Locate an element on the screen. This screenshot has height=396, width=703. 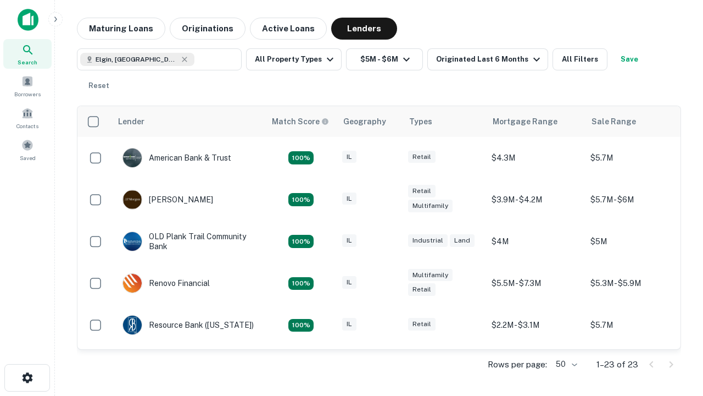
h6: Match Score is located at coordinates (299, 121).